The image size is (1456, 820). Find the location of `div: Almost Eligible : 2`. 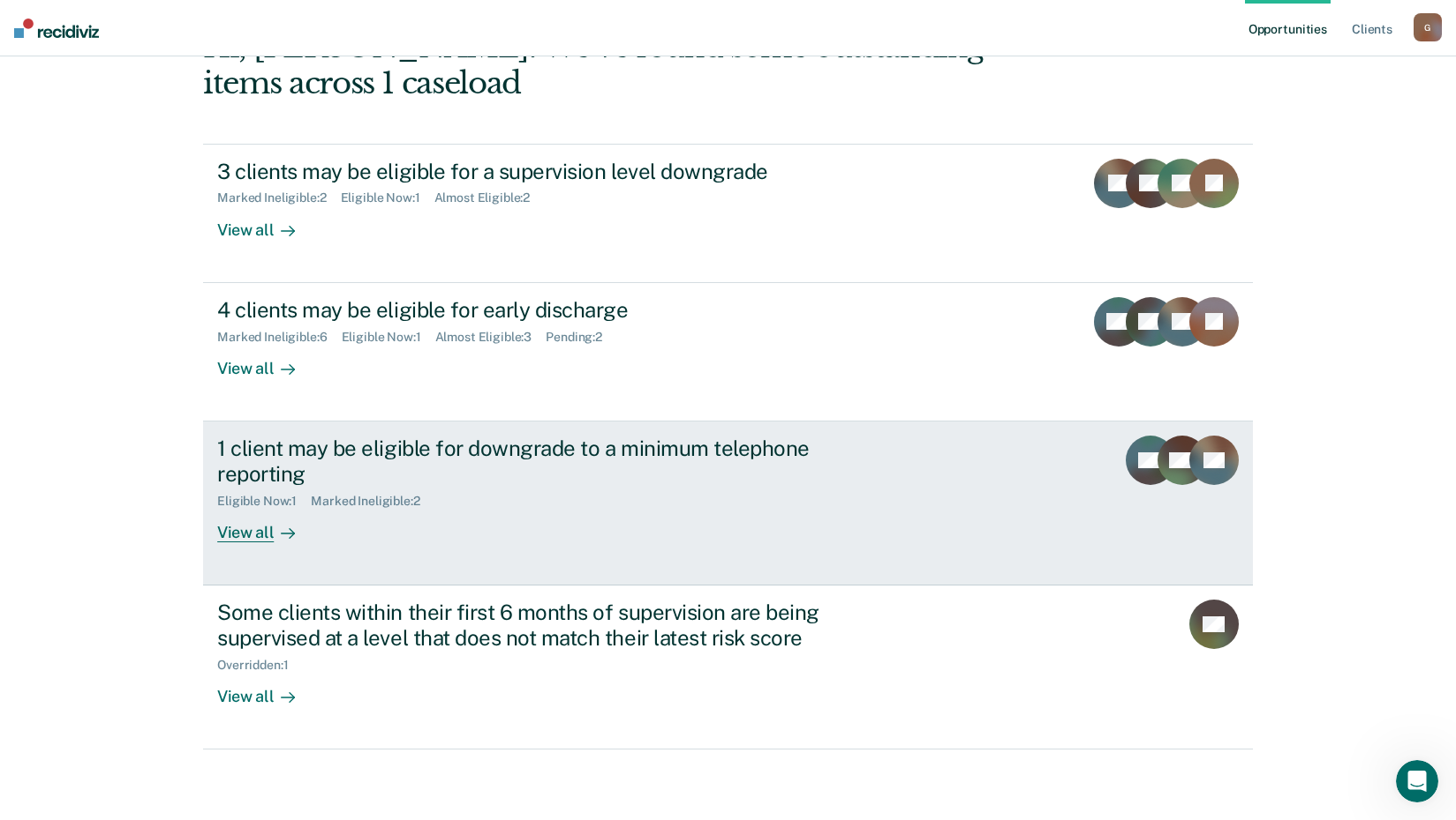

div: Almost Eligible : 2 is located at coordinates (489, 197).